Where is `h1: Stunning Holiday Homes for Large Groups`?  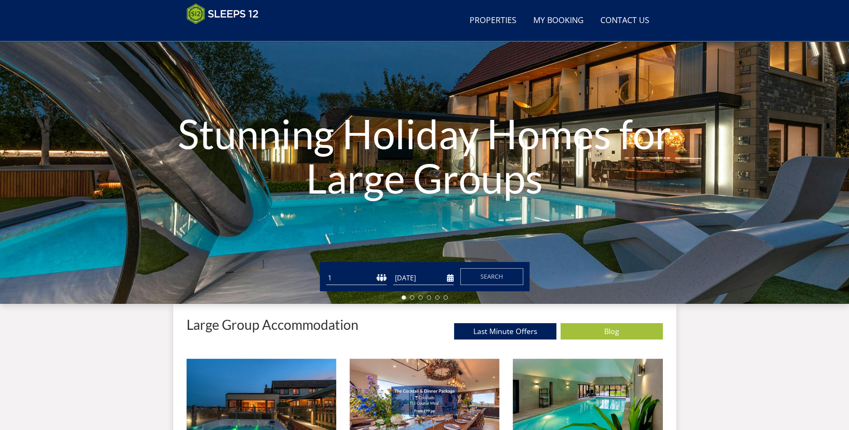 h1: Stunning Holiday Homes for Large Groups is located at coordinates (425, 156).